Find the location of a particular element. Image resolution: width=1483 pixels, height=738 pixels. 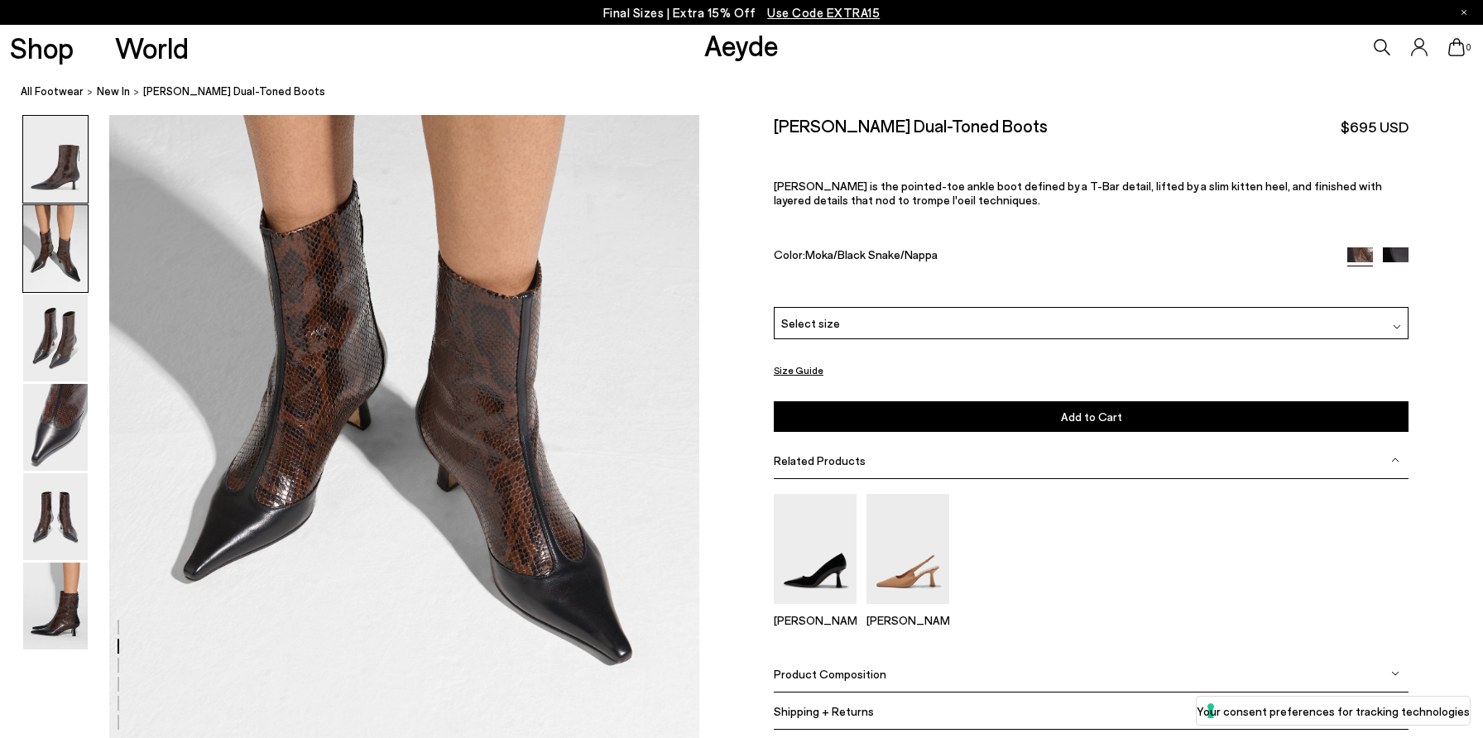

span: Product Composition is located at coordinates (830, 673).